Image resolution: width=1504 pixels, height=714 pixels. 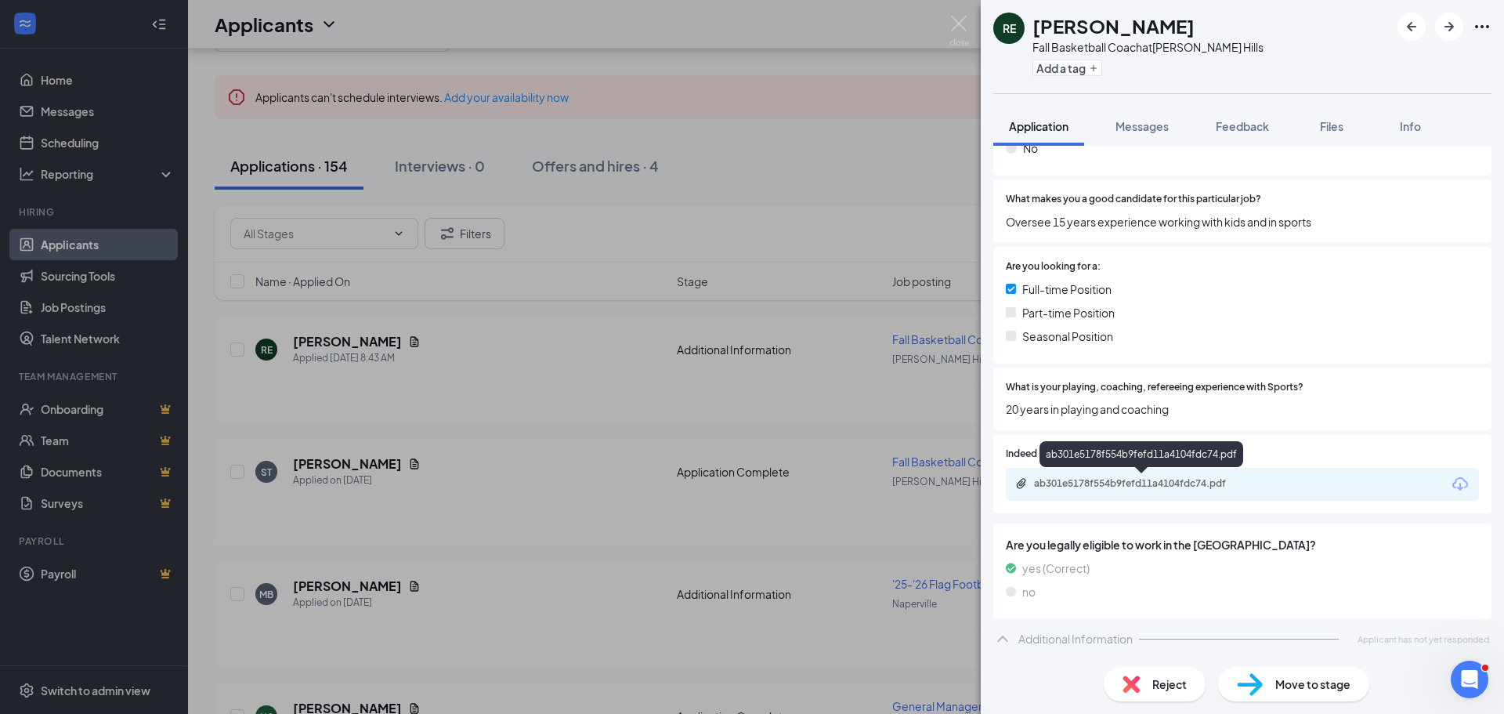 I want to click on span: Applicant has not yet responded., so click(x=1424, y=639).